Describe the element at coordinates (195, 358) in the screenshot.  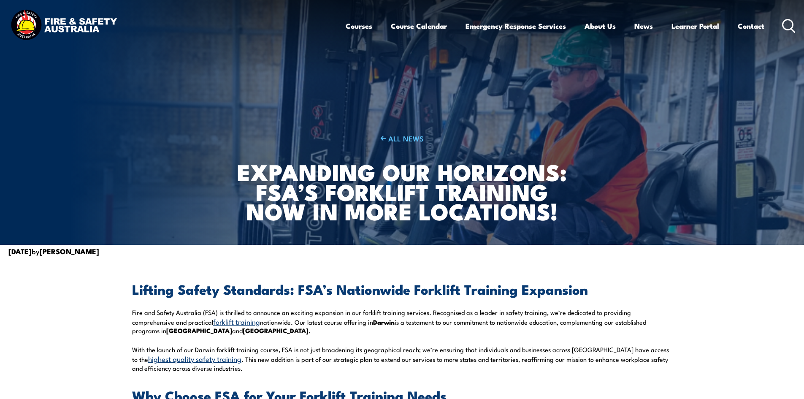
I see `a: highest quality safety training` at that location.